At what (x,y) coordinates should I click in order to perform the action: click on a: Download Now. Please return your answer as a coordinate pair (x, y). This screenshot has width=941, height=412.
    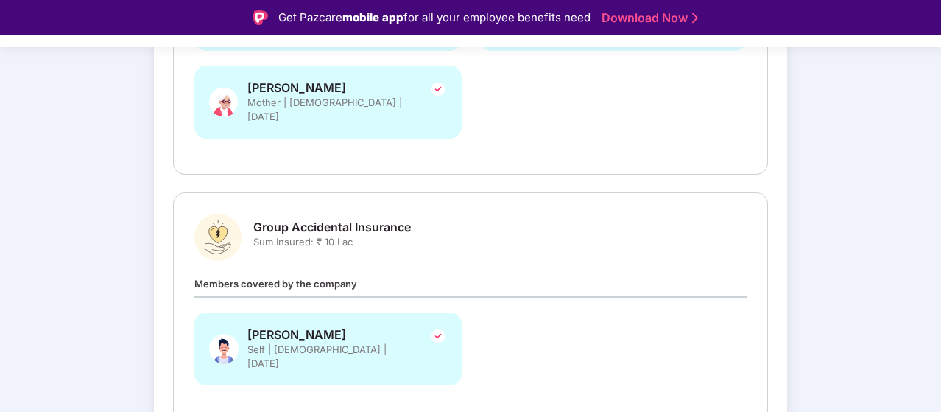
    Looking at the image, I should click on (647, 18).